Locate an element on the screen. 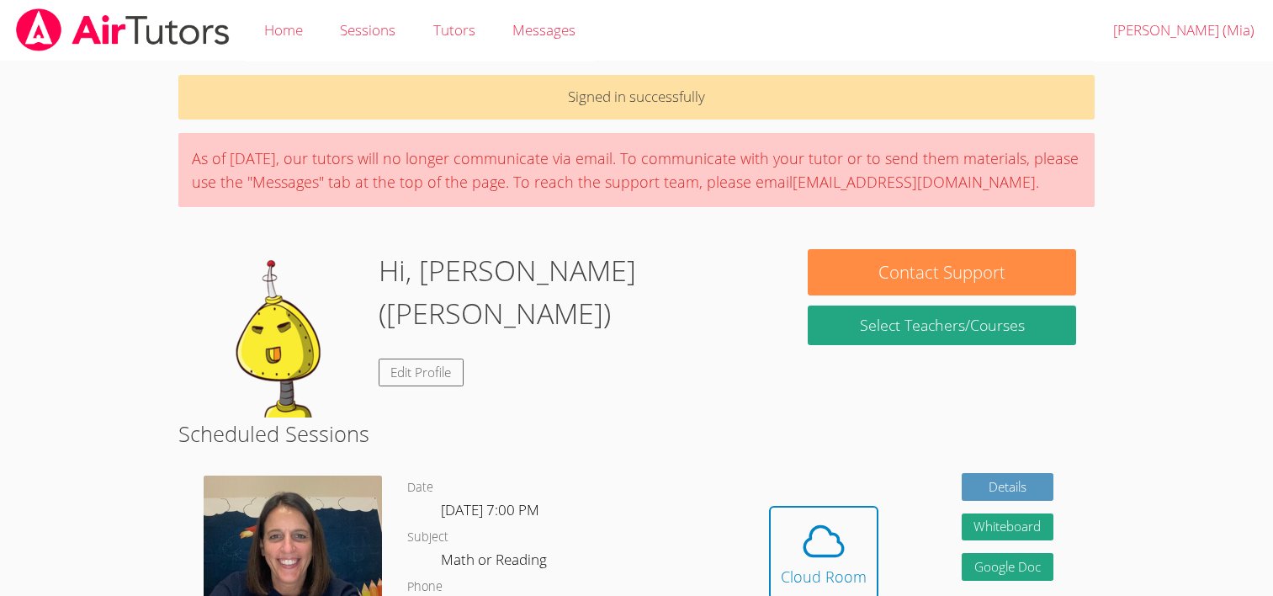  img: airtutors_banner-c4298cdbf04f3fff15de1276eac7730deb9818008684d7c2e4769d2f7ddbe033.png is located at coordinates (123, 29).